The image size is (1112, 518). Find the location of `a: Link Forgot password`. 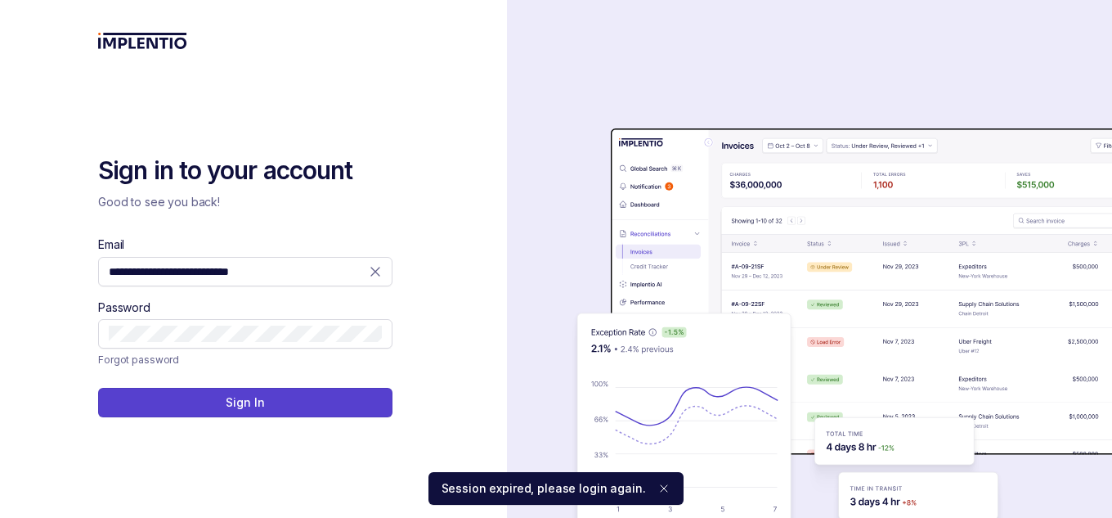

a: Link Forgot password is located at coordinates (138, 360).